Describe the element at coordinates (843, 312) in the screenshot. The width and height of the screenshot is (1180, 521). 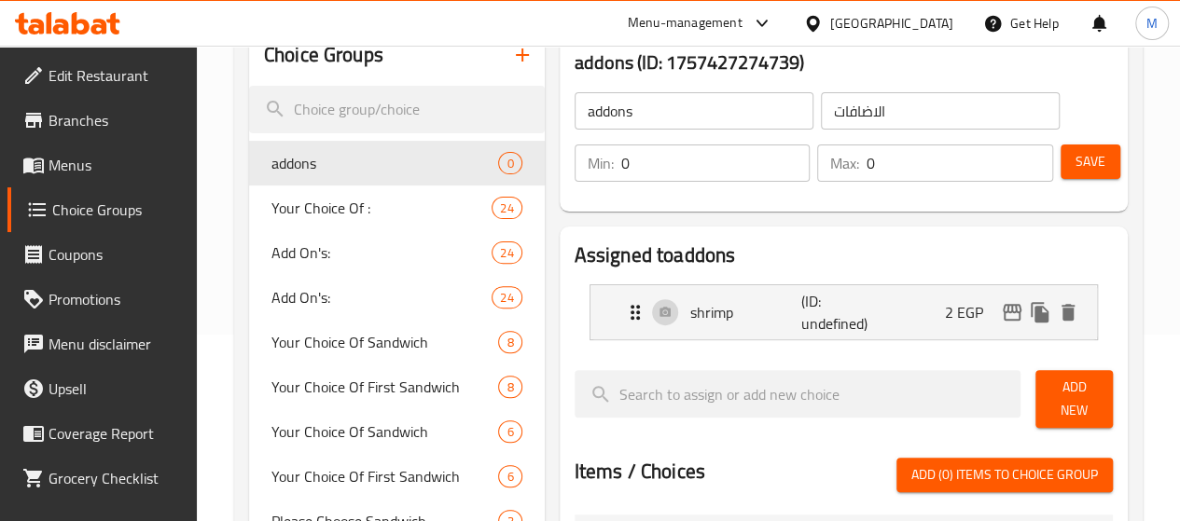
I see `div: Expand` at that location.